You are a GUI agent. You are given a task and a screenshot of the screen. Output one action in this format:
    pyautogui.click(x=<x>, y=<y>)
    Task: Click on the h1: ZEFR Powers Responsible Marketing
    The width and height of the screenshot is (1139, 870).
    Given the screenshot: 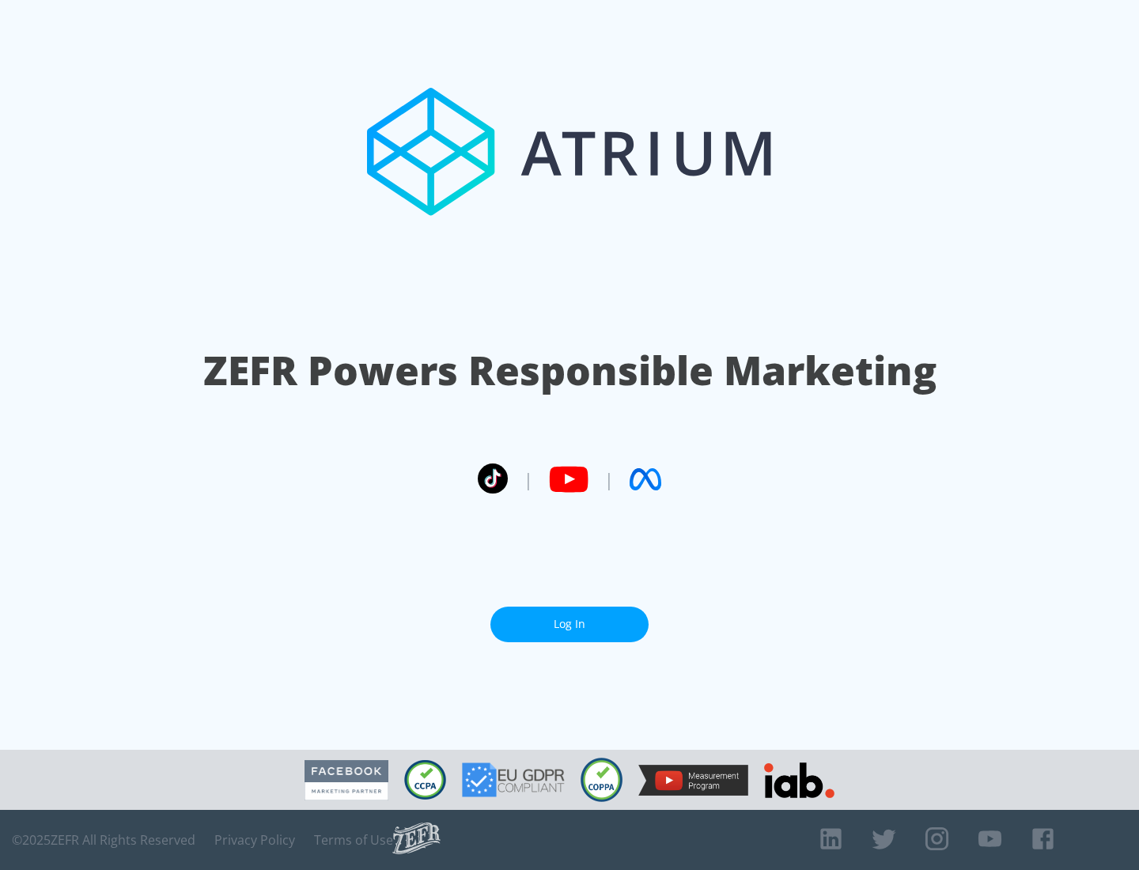 What is the action you would take?
    pyautogui.click(x=569, y=370)
    